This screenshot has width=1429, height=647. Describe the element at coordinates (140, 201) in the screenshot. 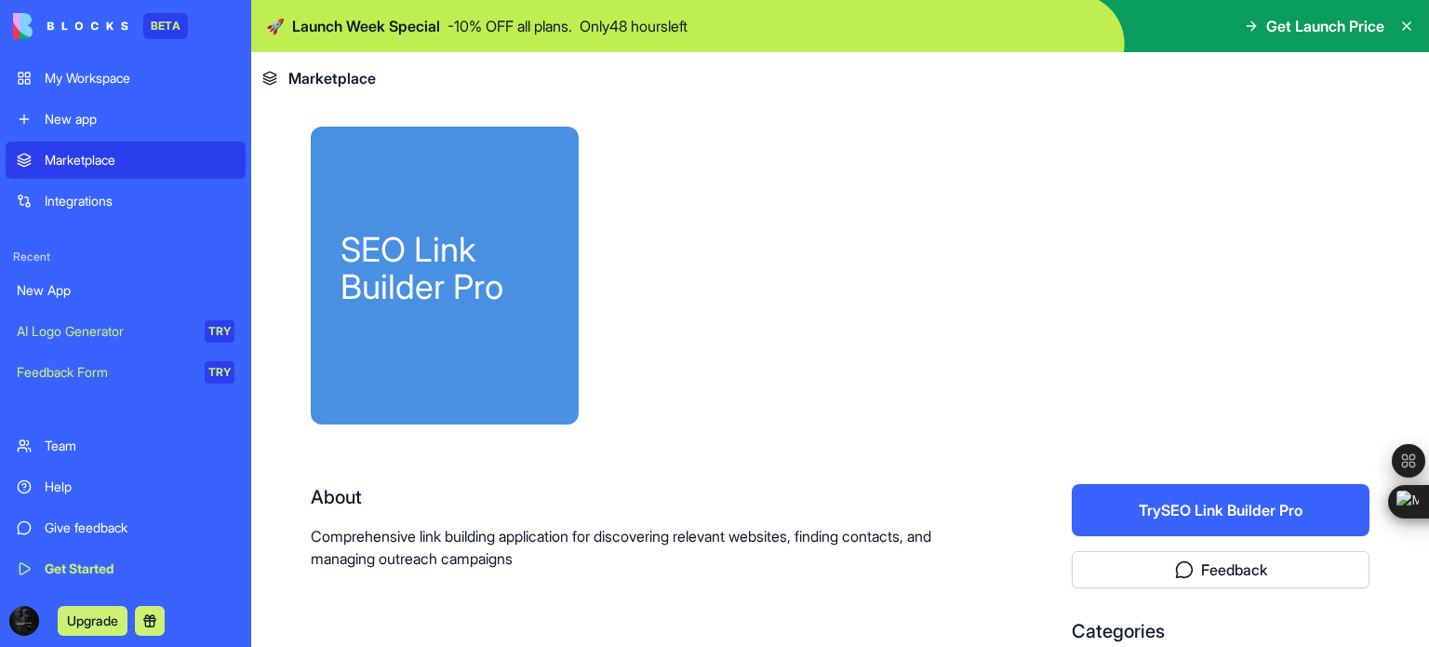

I see `div: Integrations` at that location.